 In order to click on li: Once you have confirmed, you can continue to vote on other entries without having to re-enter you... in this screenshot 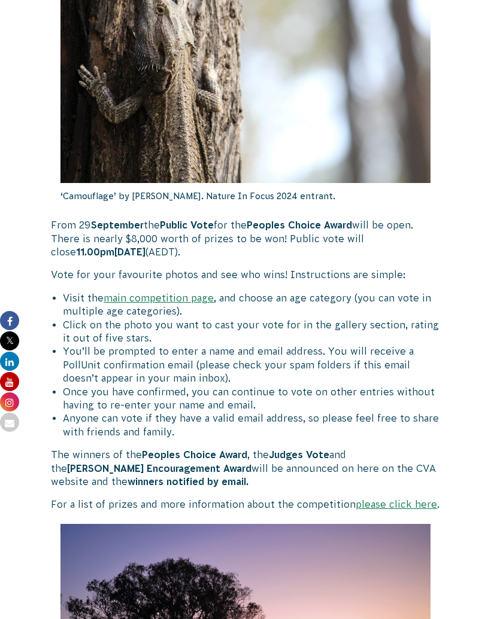, I will do `click(251, 399)`.